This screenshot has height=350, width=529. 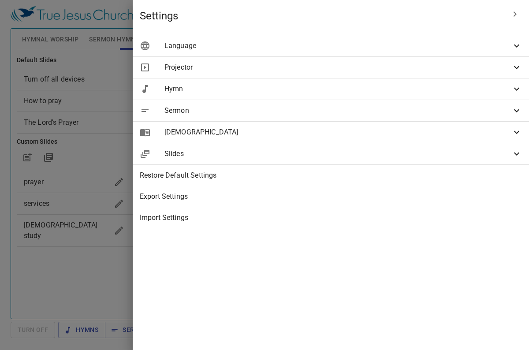 What do you see at coordinates (331, 218) in the screenshot?
I see `span: Import Settings` at bounding box center [331, 218].